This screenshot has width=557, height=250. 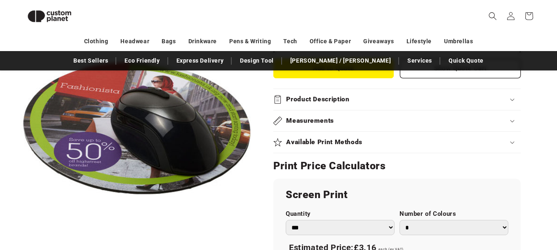 I want to click on h2: Print Price Calculators, so click(x=397, y=166).